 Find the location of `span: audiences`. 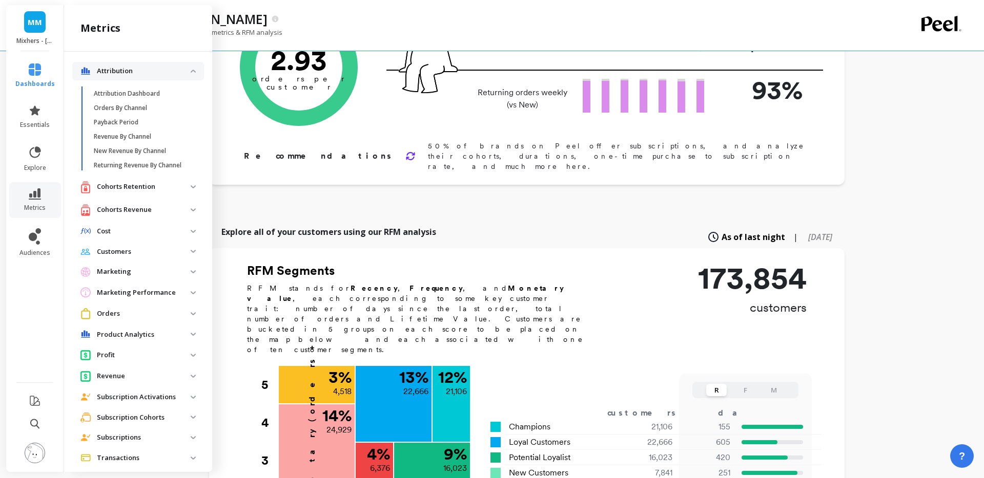

span: audiences is located at coordinates (35, 253).